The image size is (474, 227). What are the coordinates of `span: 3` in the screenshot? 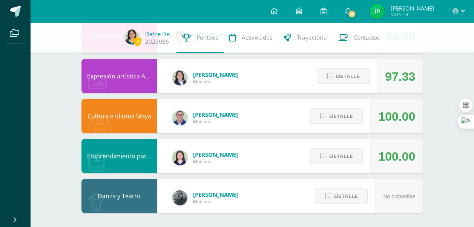 It's located at (137, 41).